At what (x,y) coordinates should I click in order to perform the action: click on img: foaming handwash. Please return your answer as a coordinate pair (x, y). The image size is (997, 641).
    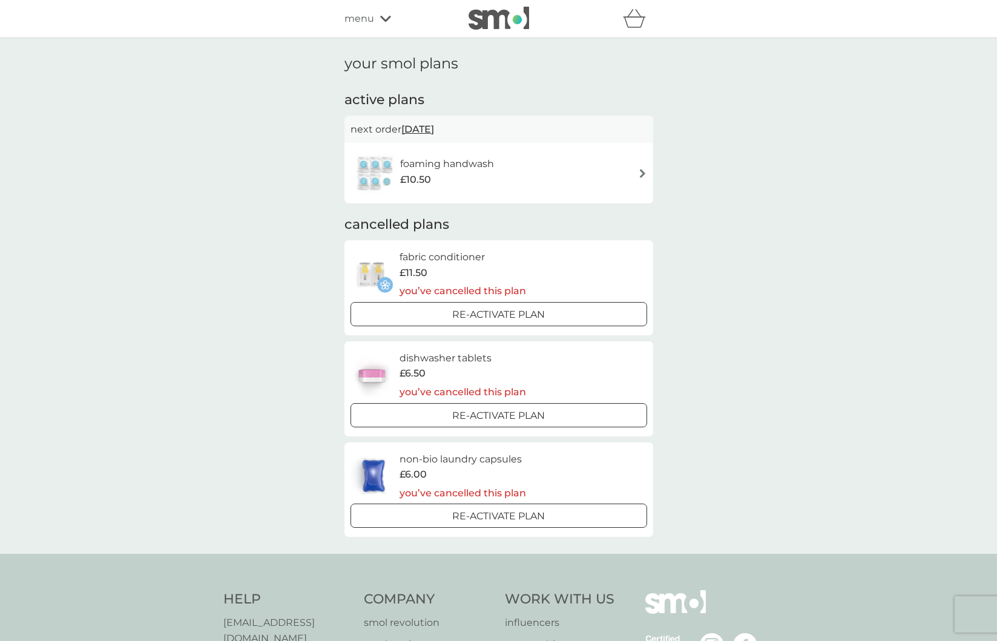
    Looking at the image, I should click on (375, 173).